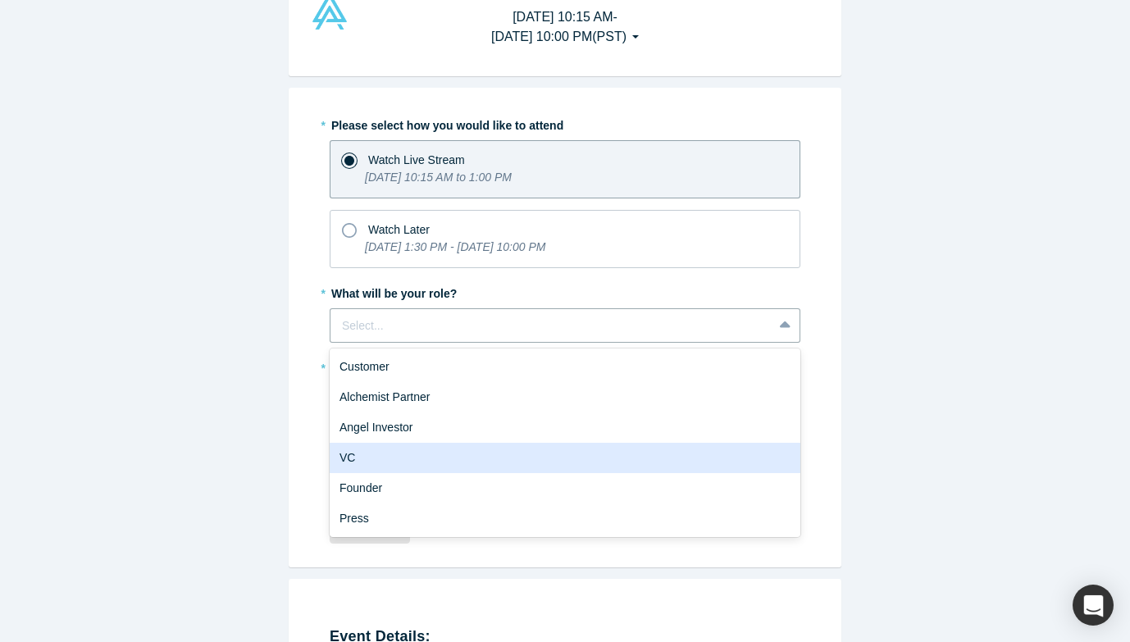 This screenshot has width=1130, height=642. I want to click on label: What will be your role?, so click(565, 291).